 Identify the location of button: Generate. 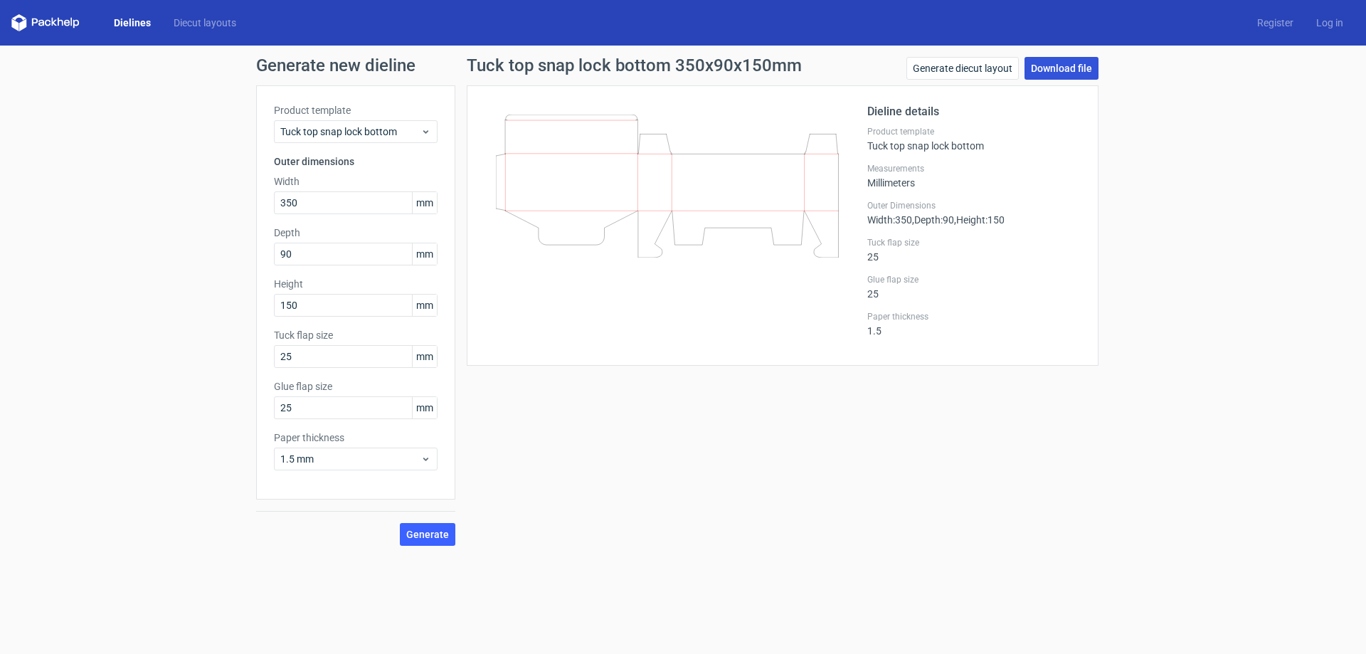
(427, 534).